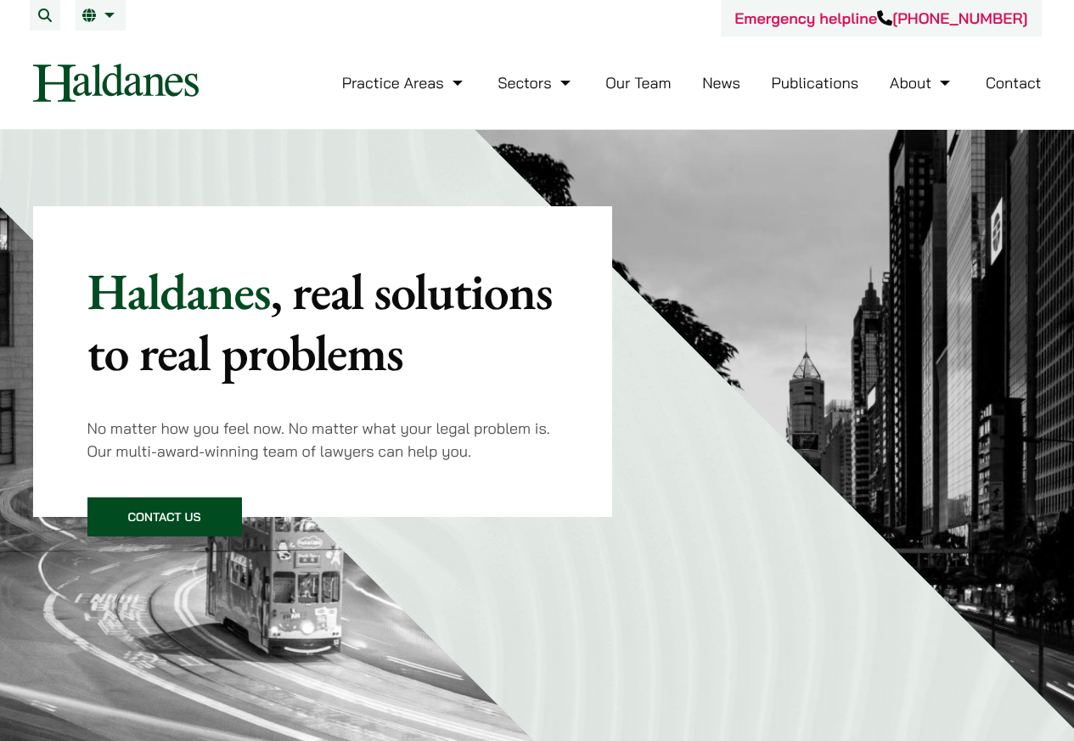 Image resolution: width=1074 pixels, height=741 pixels. I want to click on a: Contact, so click(1014, 82).